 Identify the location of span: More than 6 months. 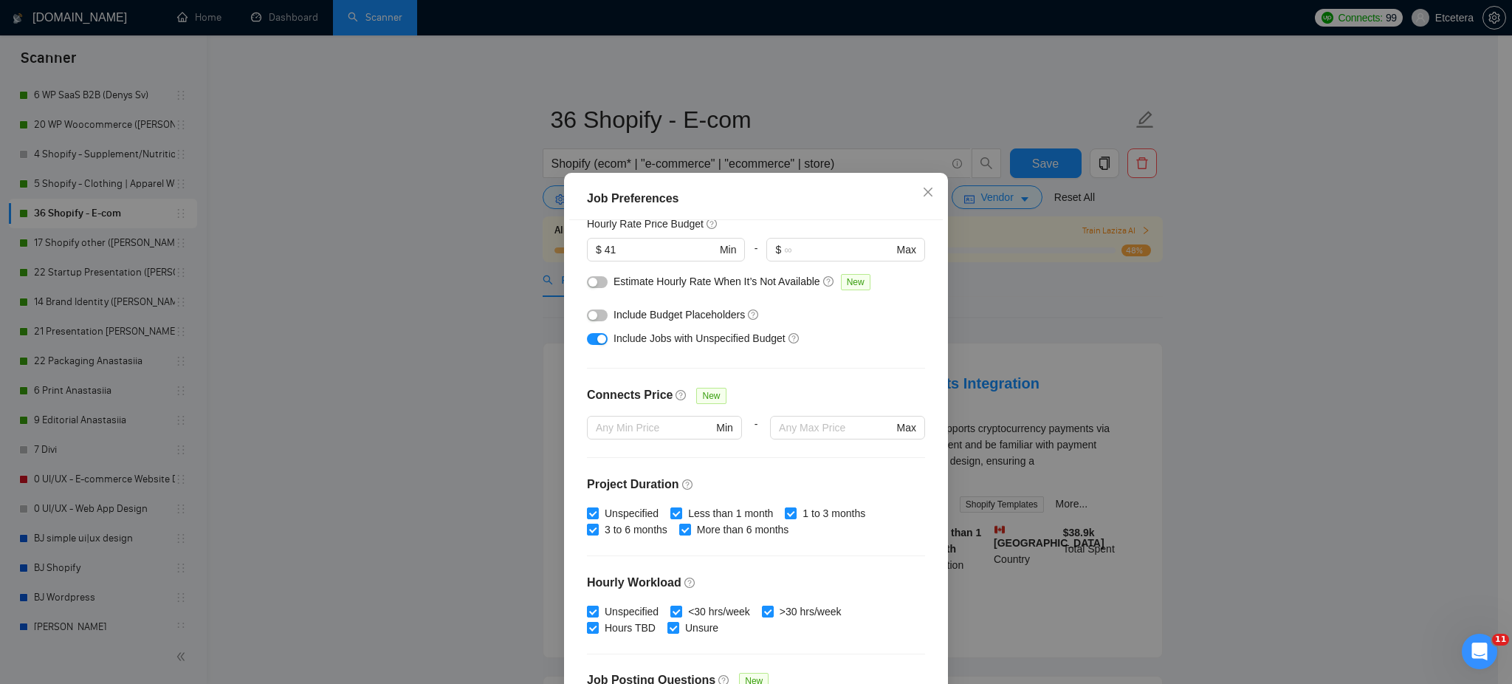
(743, 529).